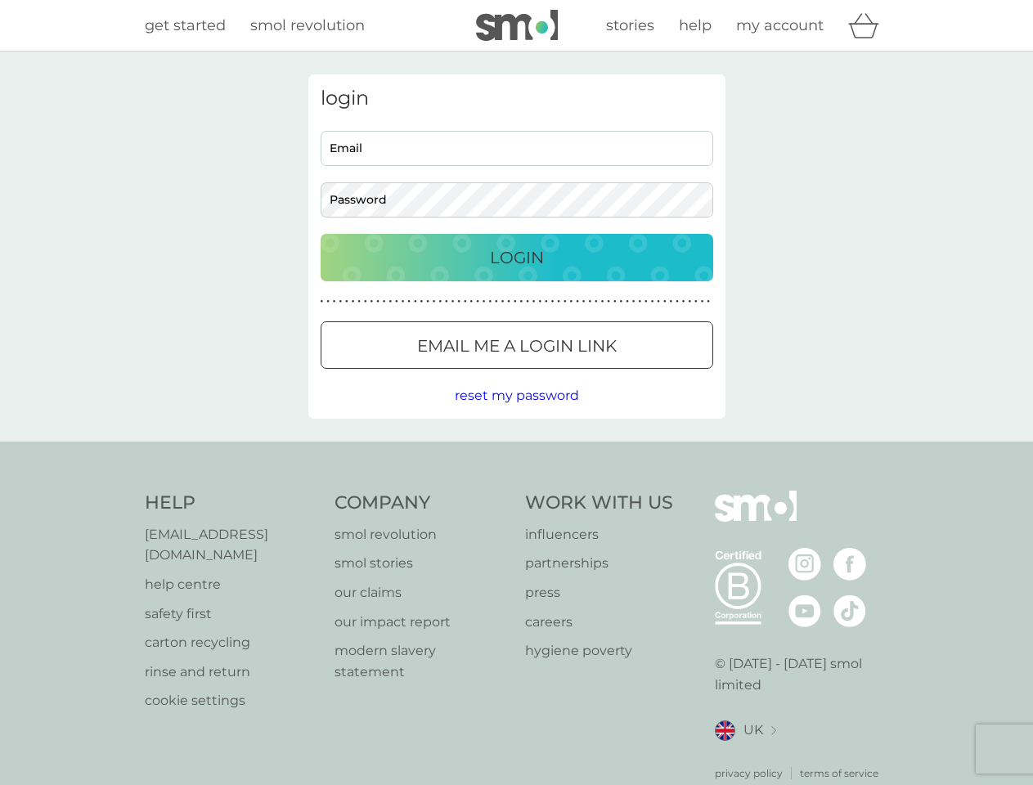  What do you see at coordinates (421, 563) in the screenshot?
I see `p: smol stories` at bounding box center [421, 563].